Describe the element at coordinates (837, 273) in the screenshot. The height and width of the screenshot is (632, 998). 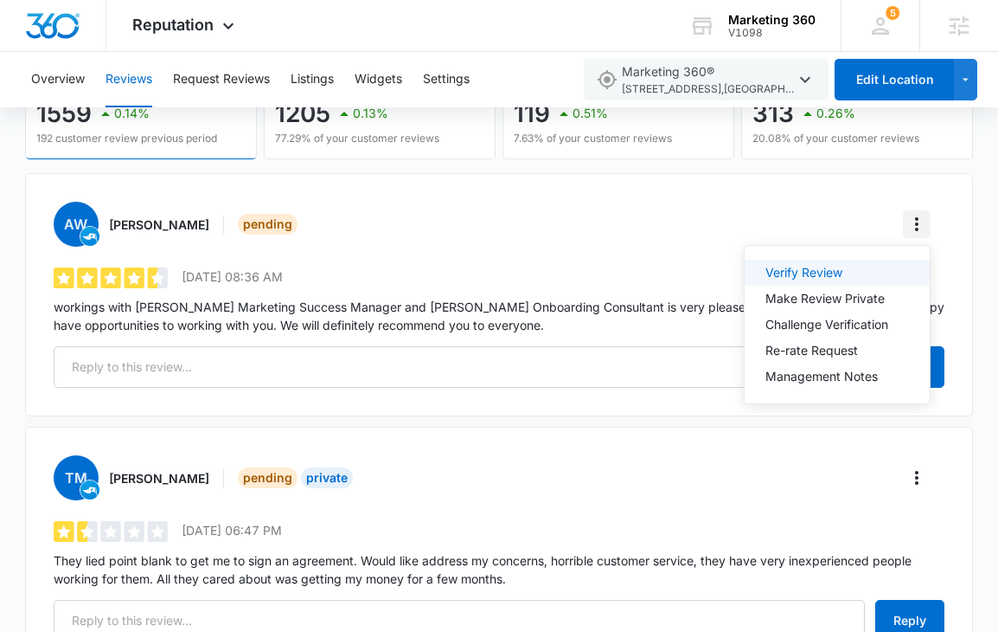
I see `button: Verify Review` at that location.